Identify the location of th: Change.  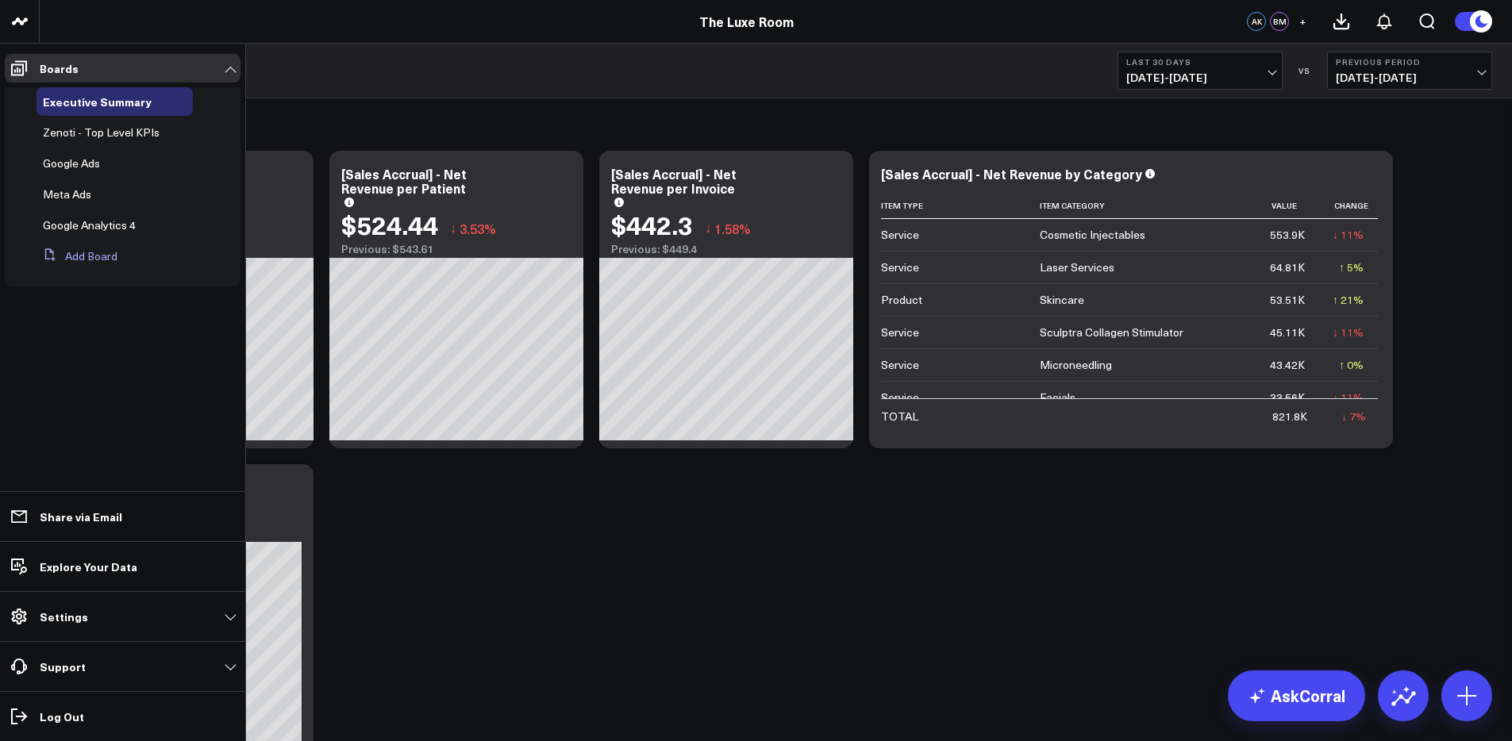
(1349, 206).